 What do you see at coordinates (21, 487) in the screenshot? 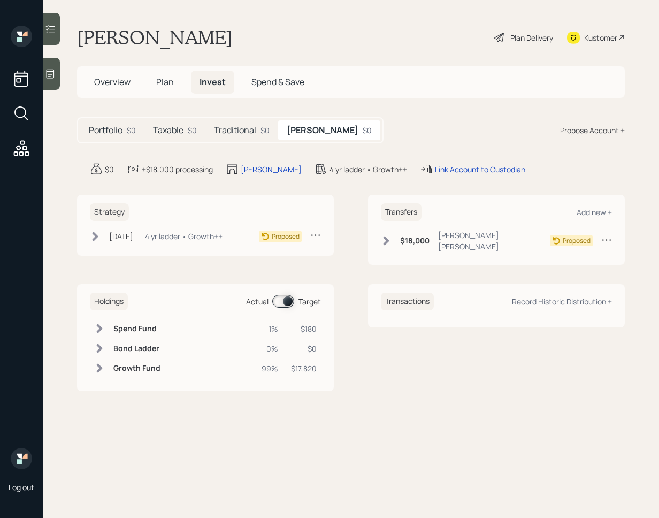
I see `div: Log out` at bounding box center [21, 487].